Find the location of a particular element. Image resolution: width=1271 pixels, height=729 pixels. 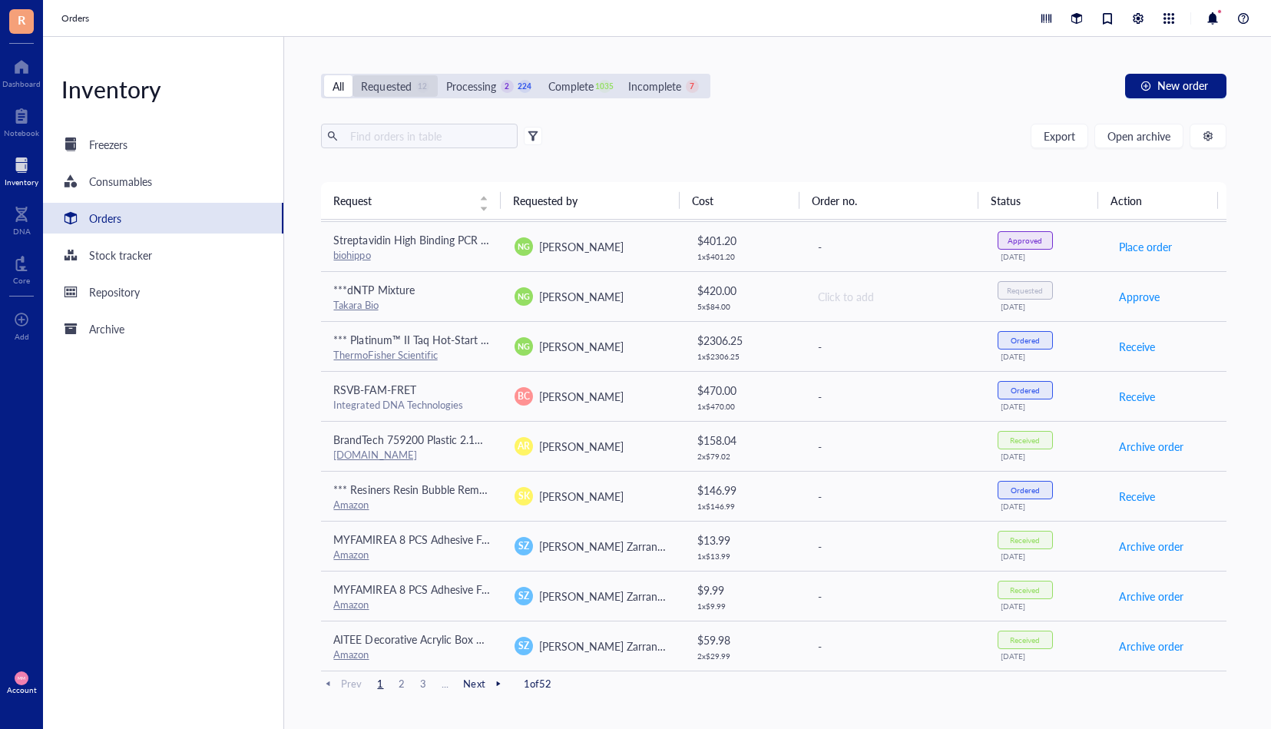

button: Place order is located at coordinates (1145, 247).